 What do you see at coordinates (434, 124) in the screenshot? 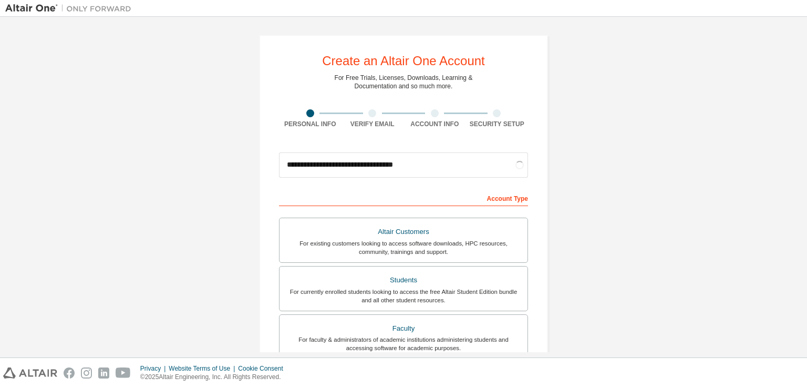
I see `div: Account Info` at bounding box center [434, 124].